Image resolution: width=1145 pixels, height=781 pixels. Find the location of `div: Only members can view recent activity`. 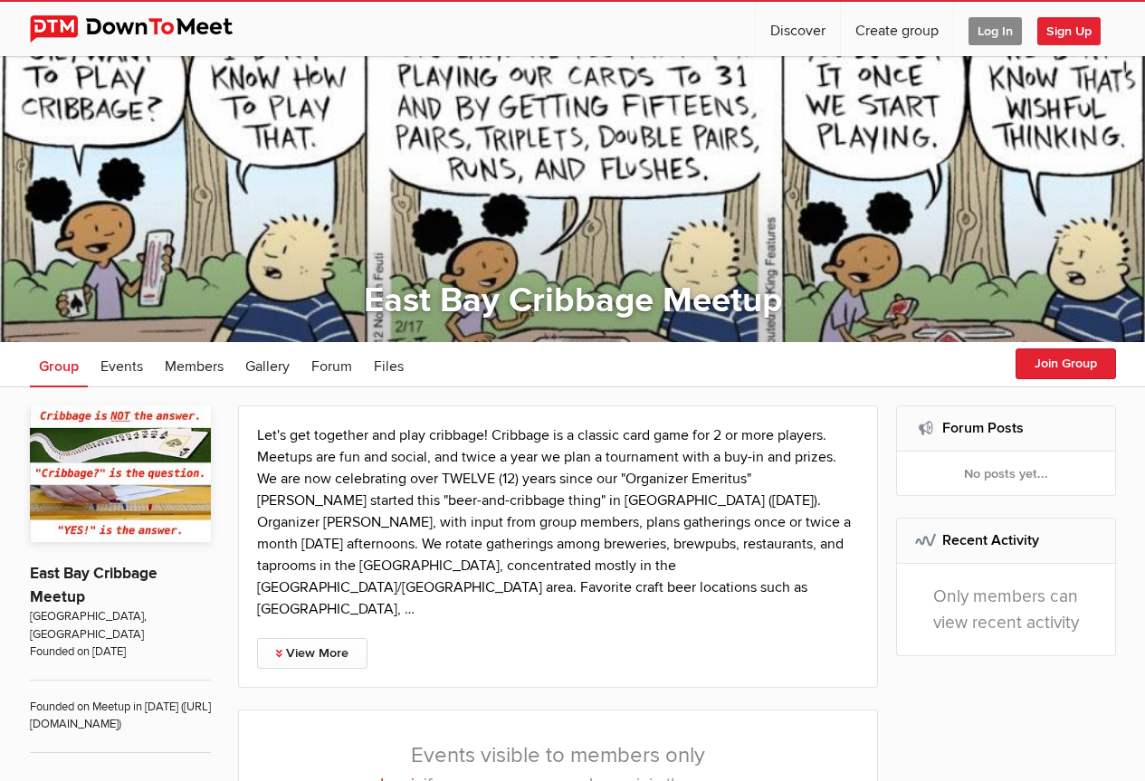

div: Only members can view recent activity is located at coordinates (1006, 610).